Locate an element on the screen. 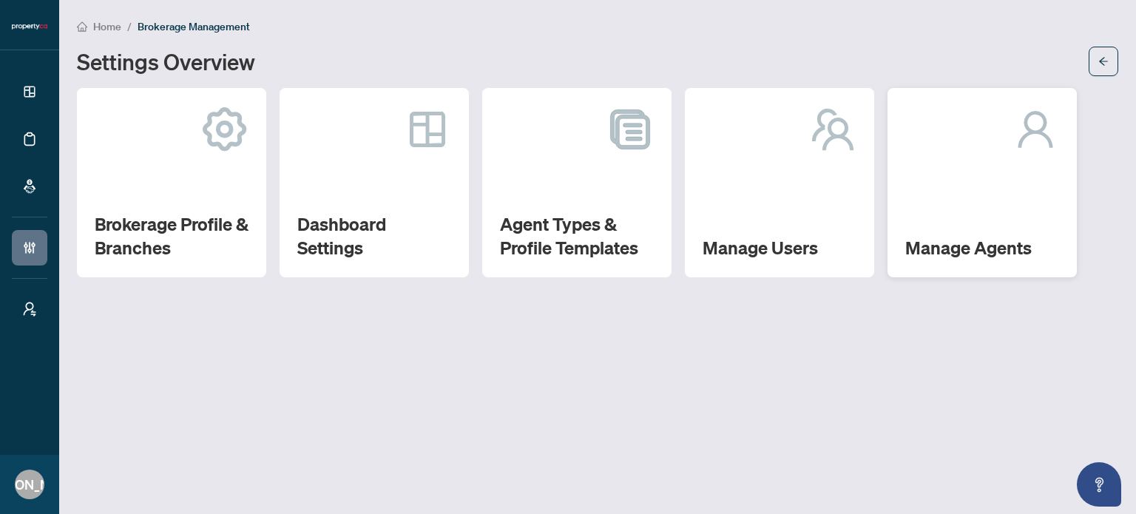  span: Home is located at coordinates (107, 27).